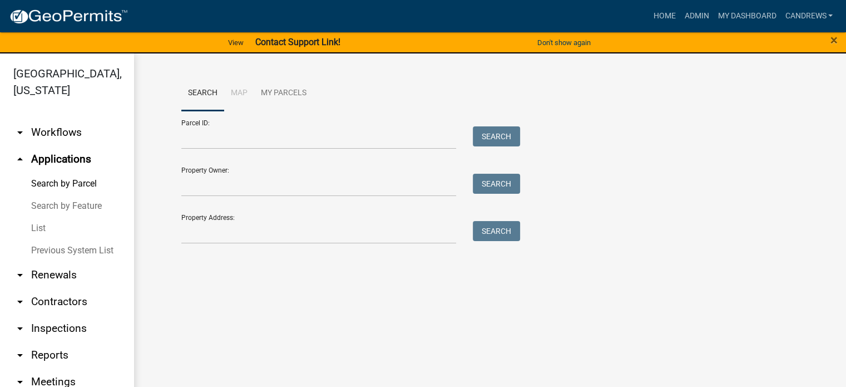  What do you see at coordinates (297, 42) in the screenshot?
I see `strong: Contact Support Link!` at bounding box center [297, 42].